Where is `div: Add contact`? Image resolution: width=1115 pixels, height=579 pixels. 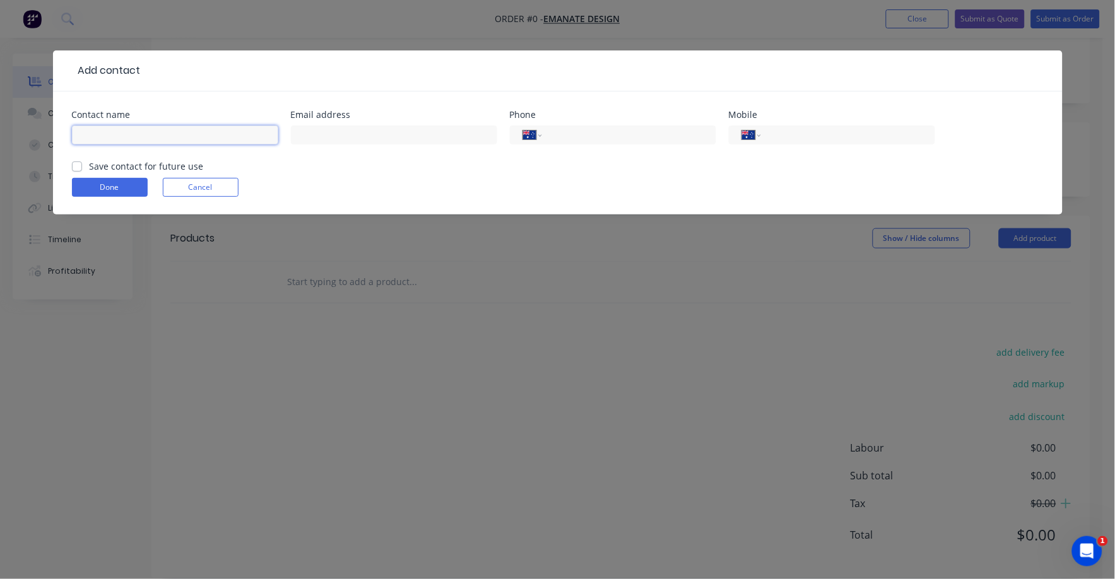
div: Add contact is located at coordinates (106, 71).